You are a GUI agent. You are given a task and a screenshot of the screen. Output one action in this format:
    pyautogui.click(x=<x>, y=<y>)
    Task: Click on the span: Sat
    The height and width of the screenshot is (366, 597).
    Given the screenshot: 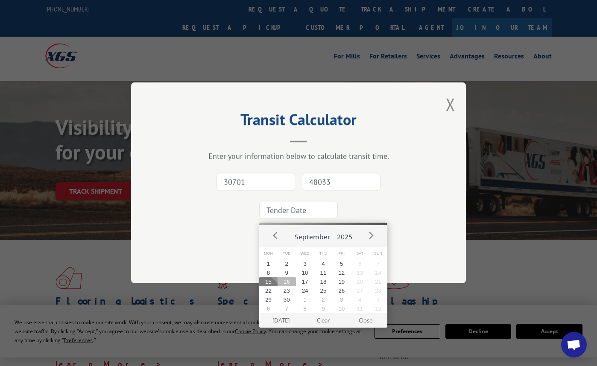 What is the action you would take?
    pyautogui.click(x=360, y=254)
    